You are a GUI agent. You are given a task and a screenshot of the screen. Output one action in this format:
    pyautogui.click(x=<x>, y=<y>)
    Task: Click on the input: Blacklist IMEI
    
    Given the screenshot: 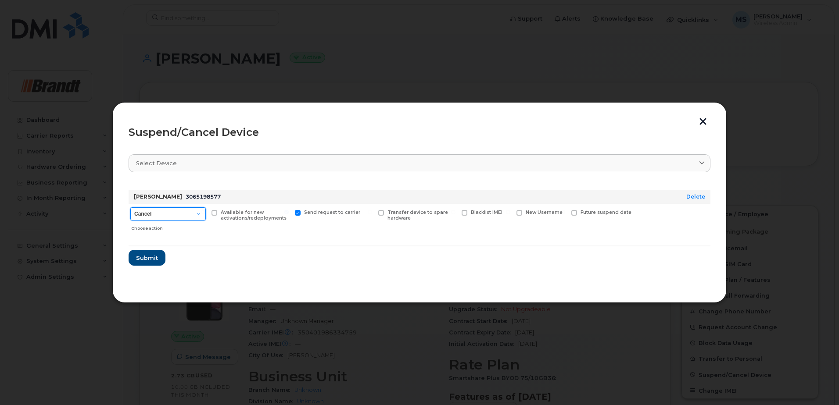 What is the action you would take?
    pyautogui.click(x=453, y=212)
    